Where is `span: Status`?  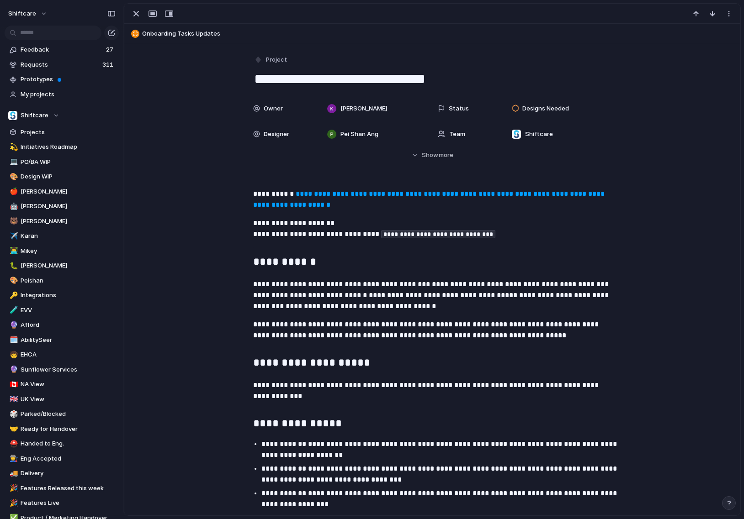
span: Status is located at coordinates (459, 109).